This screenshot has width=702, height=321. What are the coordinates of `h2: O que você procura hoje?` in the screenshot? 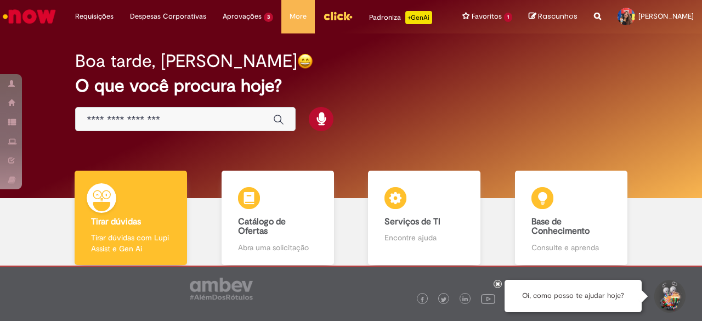 It's located at (351, 86).